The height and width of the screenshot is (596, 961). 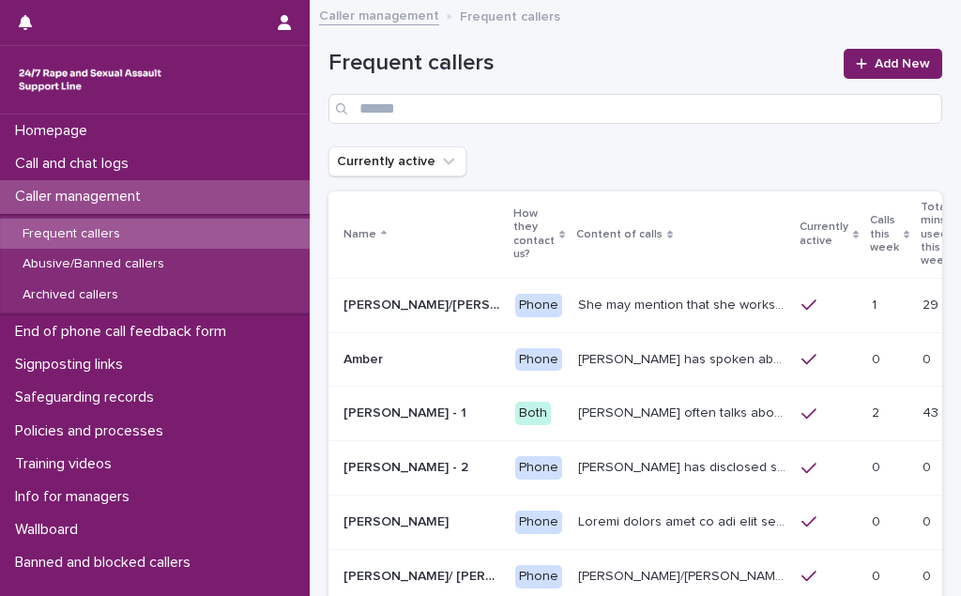 What do you see at coordinates (82, 196) in the screenshot?
I see `p: Caller management` at bounding box center [82, 196].